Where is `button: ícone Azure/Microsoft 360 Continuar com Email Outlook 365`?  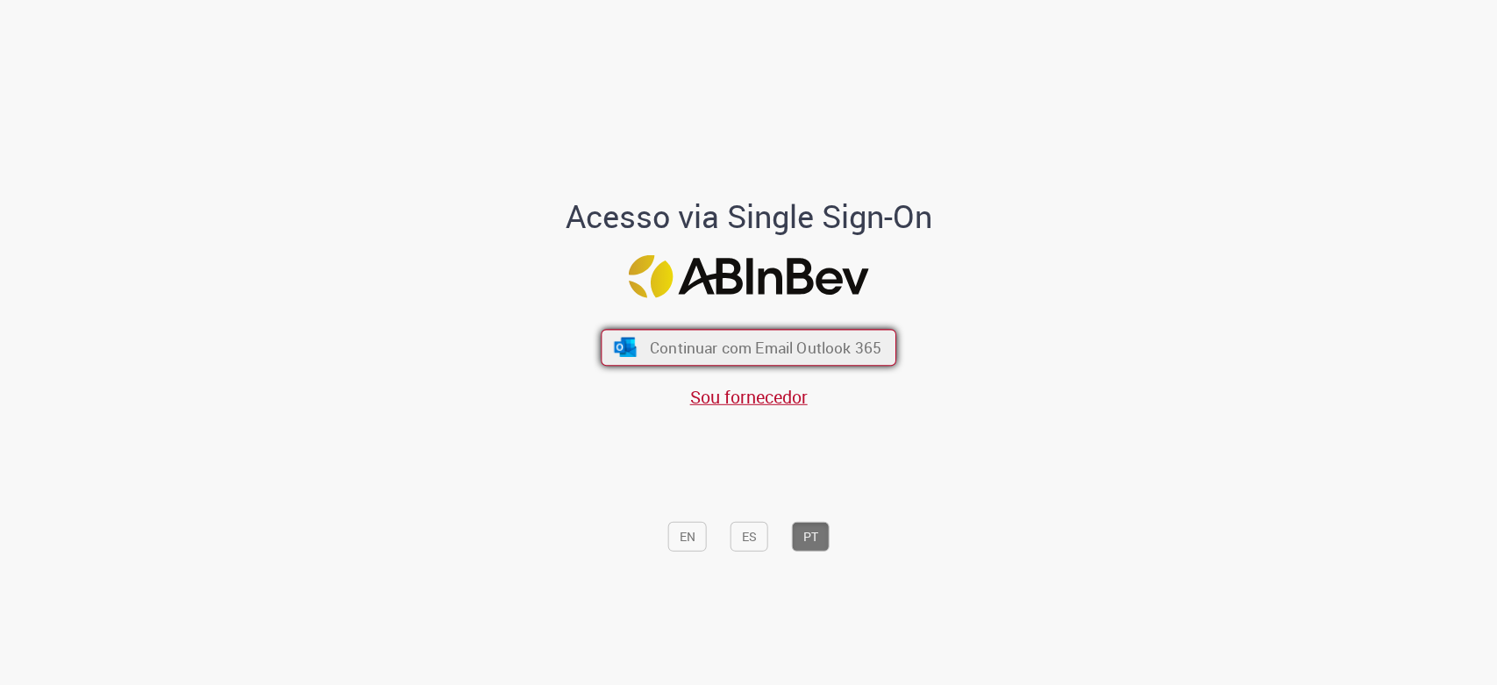 button: ícone Azure/Microsoft 360 Continuar com Email Outlook 365 is located at coordinates (748, 348).